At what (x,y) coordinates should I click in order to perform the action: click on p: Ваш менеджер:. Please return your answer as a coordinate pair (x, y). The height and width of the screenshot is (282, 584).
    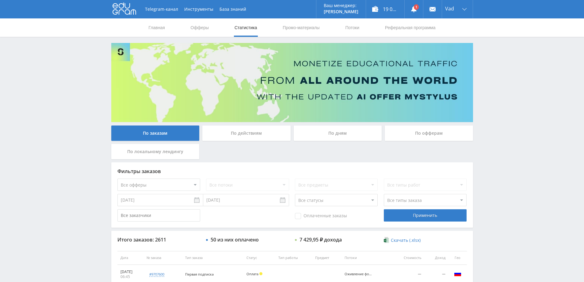
    Looking at the image, I should click on (341, 6).